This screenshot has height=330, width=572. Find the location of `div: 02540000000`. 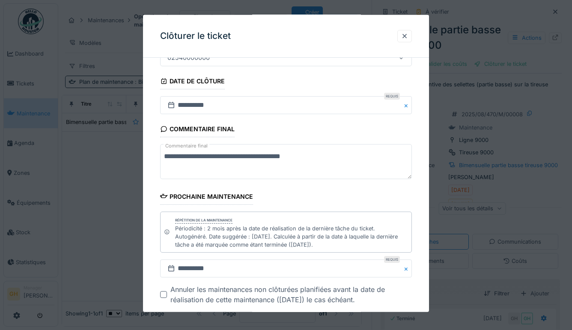

div: 02540000000 is located at coordinates (188, 58).